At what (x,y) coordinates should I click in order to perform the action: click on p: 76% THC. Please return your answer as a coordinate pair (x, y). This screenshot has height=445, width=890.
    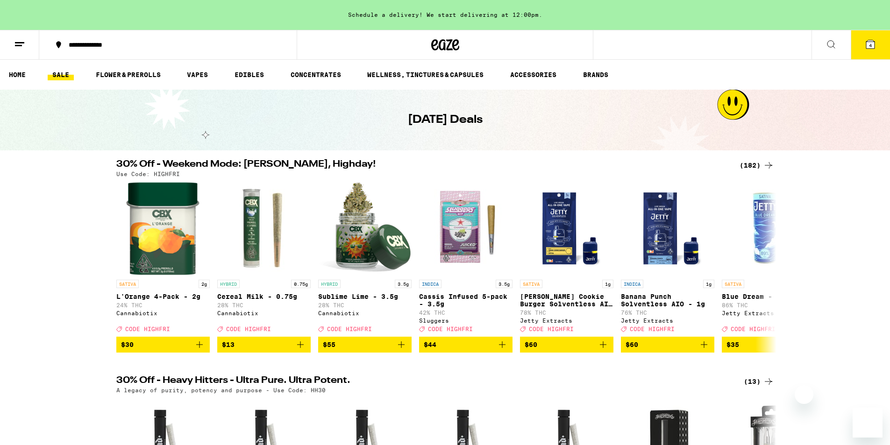
    Looking at the image, I should click on (668, 313).